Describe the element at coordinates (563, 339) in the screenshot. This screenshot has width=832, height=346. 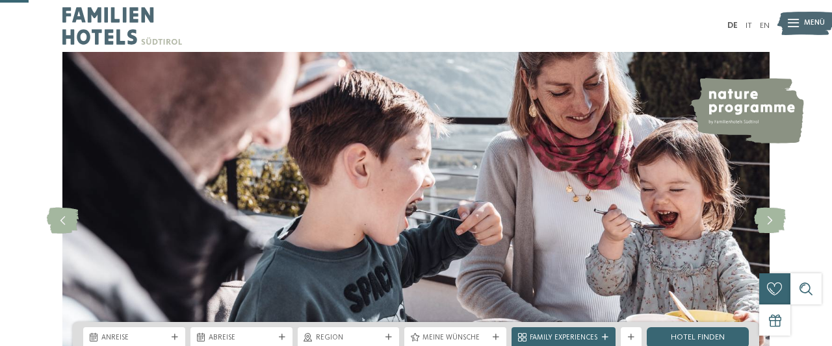
I see `span: Family Experiences` at that location.